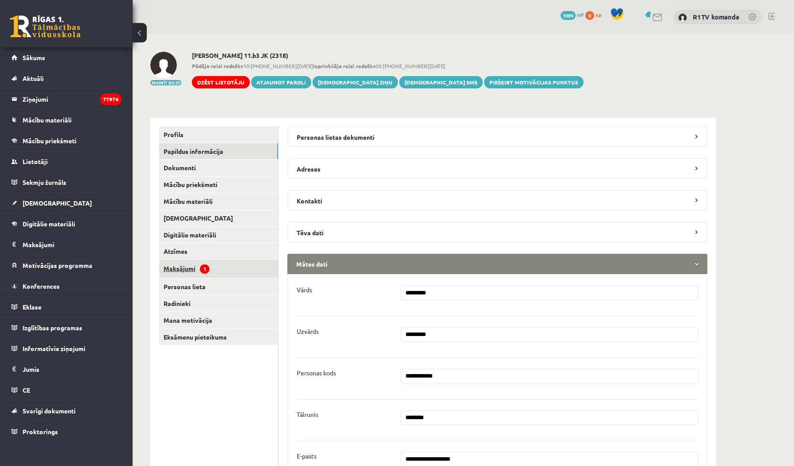 This screenshot has width=794, height=466. What do you see at coordinates (498, 232) in the screenshot?
I see `legend: Tēva dati` at bounding box center [498, 232].